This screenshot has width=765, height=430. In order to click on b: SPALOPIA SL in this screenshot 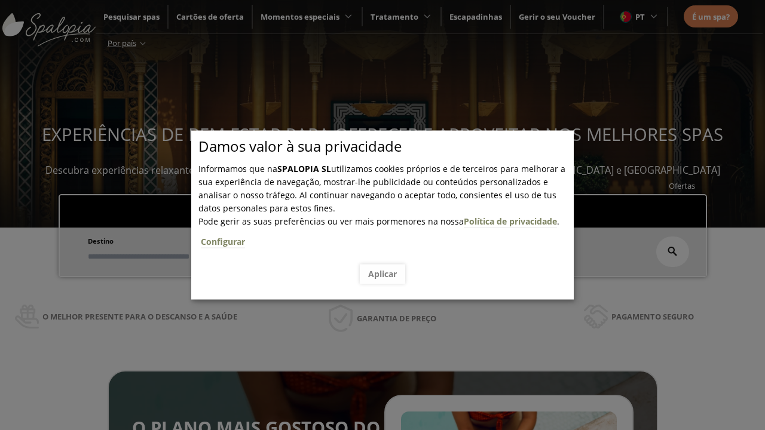, I will do `click(304, 169)`.